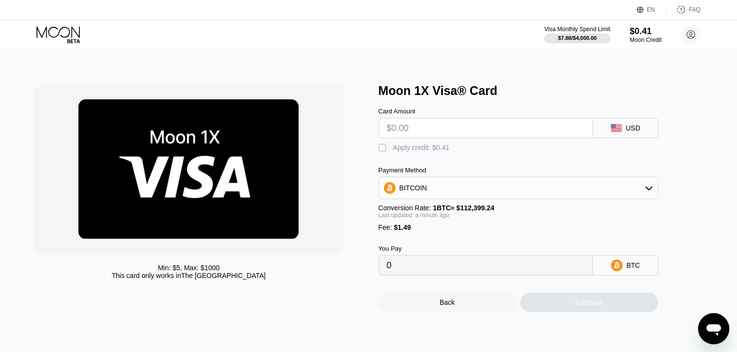 Image resolution: width=737 pixels, height=352 pixels. What do you see at coordinates (576, 29) in the screenshot?
I see `div: Visa Monthly Spend Limit` at bounding box center [576, 29].